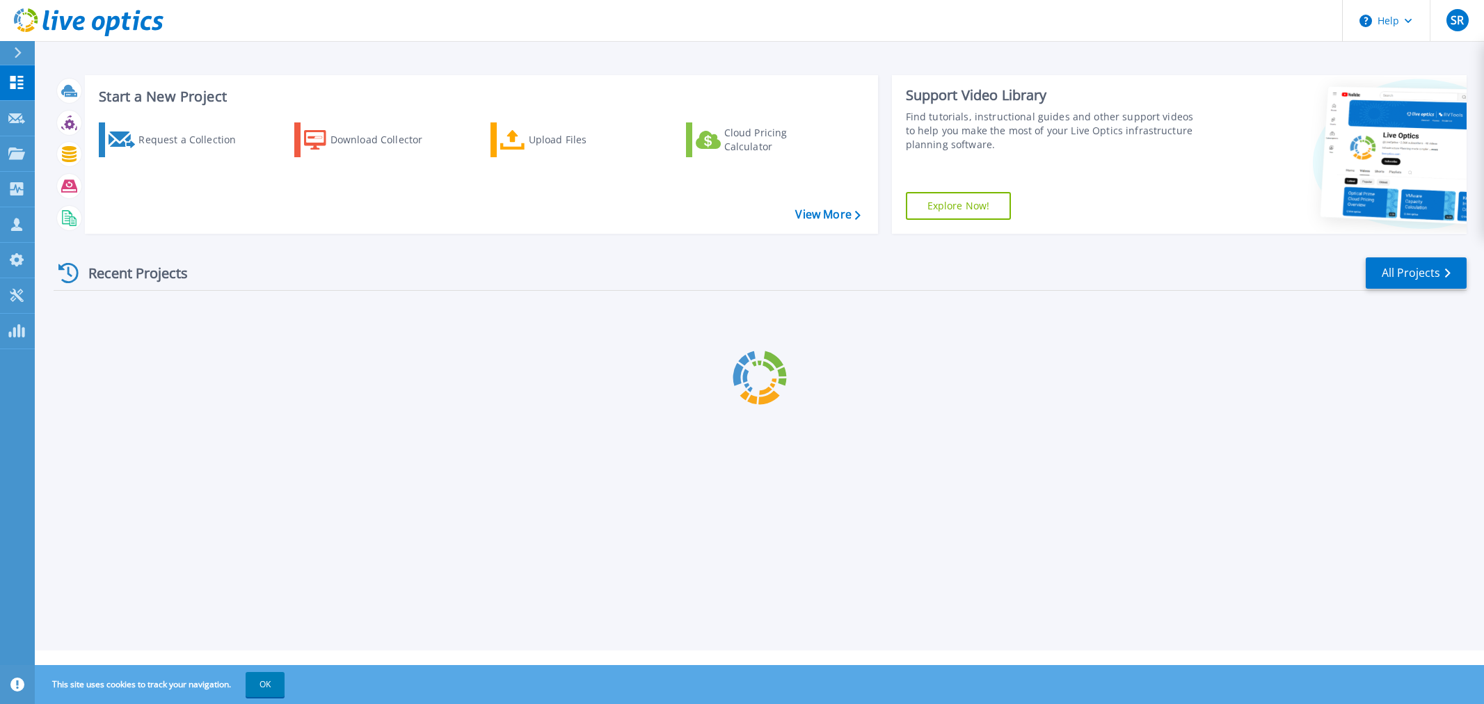 Image resolution: width=1484 pixels, height=704 pixels. I want to click on span: This site uses cookies to track your navigation., so click(161, 684).